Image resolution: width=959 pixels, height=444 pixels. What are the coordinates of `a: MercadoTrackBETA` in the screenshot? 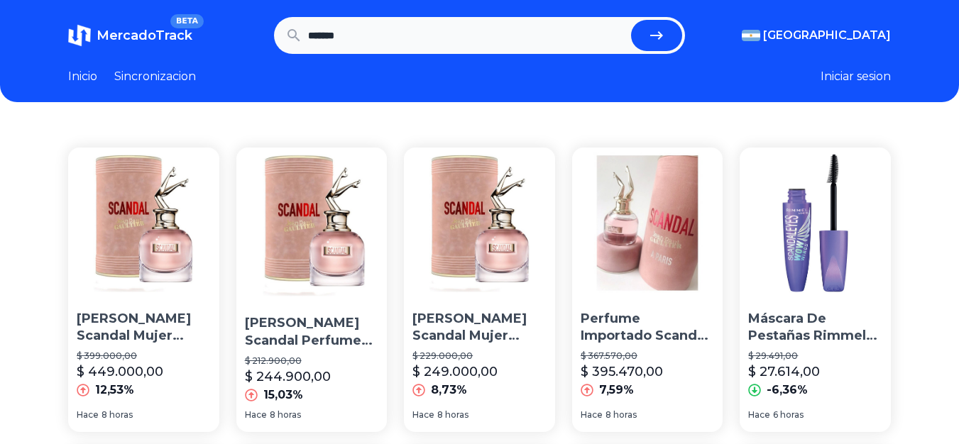 It's located at (130, 35).